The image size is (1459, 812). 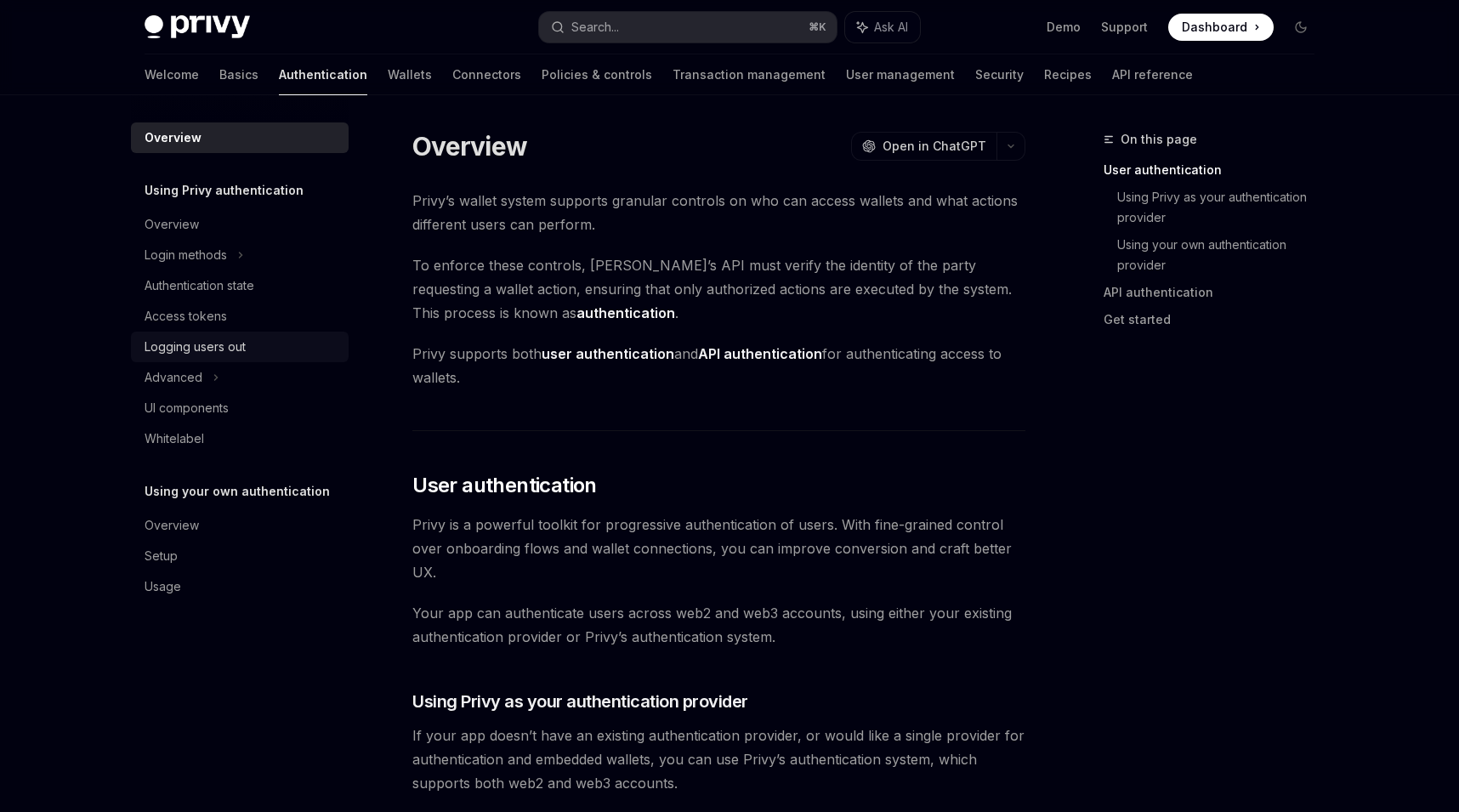 I want to click on a: Authentication state, so click(x=240, y=285).